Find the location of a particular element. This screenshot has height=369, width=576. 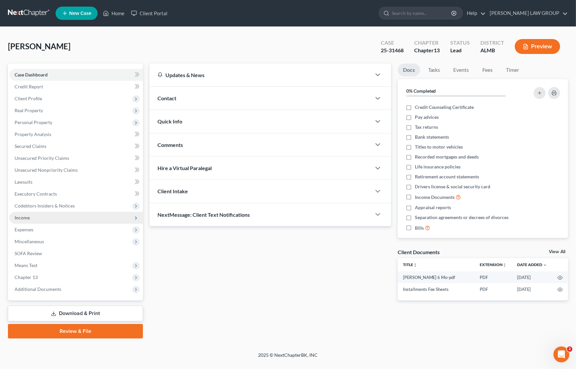

span: Bank statements is located at coordinates (432, 137).